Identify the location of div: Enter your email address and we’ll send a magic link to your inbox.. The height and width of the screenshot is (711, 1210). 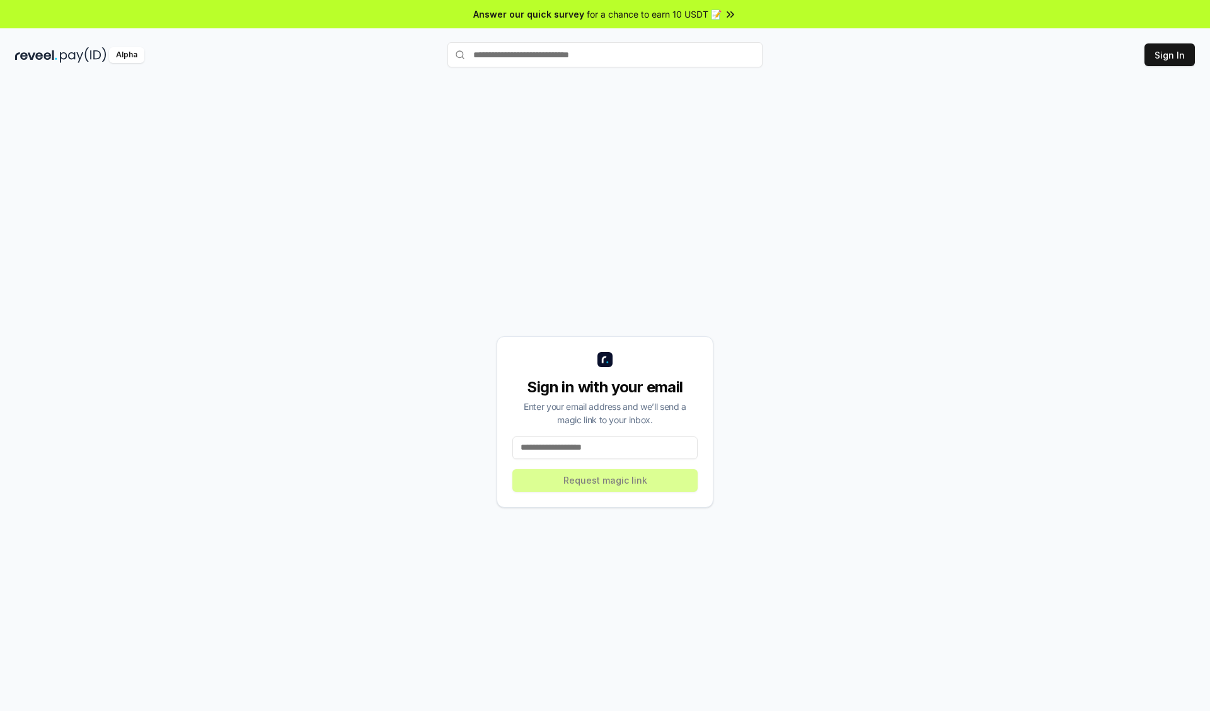
(605, 413).